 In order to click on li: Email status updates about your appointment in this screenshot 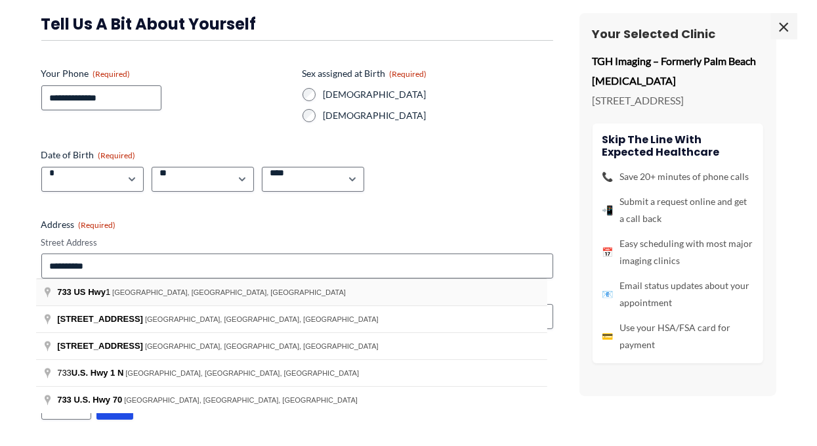, I will do `click(678, 294)`.